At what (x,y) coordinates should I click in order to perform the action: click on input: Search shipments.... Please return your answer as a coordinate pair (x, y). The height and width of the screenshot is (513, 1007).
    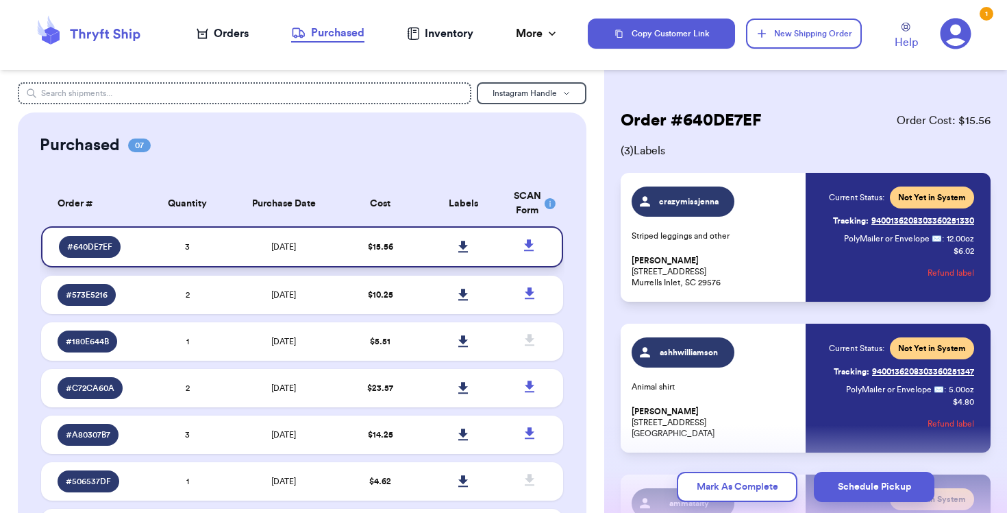
    Looking at the image, I should click on (244, 93).